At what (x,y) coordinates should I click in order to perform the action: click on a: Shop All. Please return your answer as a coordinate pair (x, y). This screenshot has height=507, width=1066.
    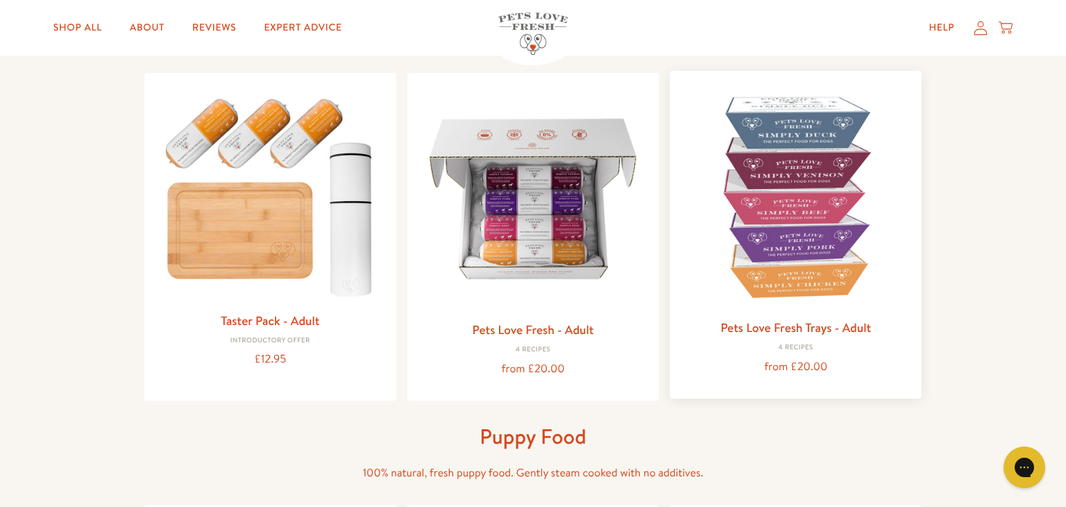
    Looking at the image, I should click on (78, 28).